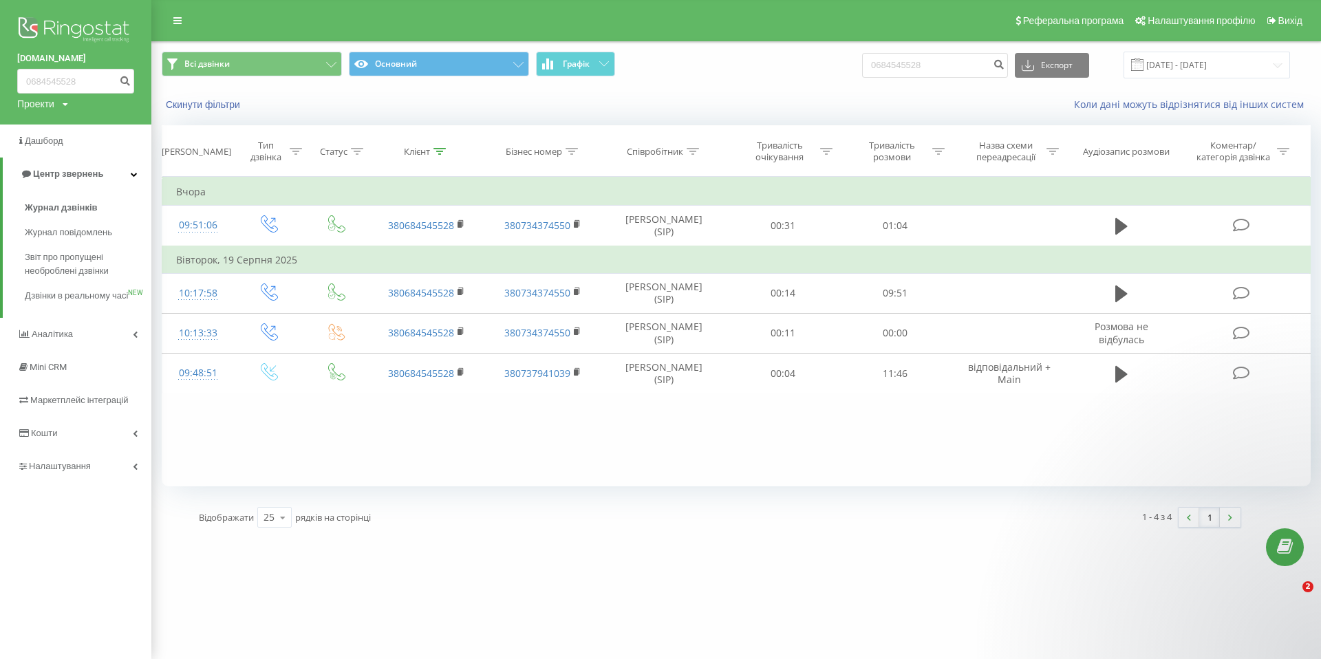  I want to click on img: Ringostat logo, so click(76, 31).